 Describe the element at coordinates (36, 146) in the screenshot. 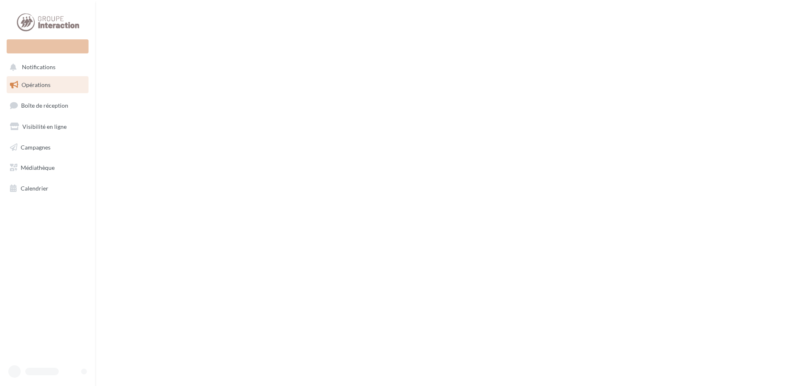

I see `span: Campagnes` at that location.